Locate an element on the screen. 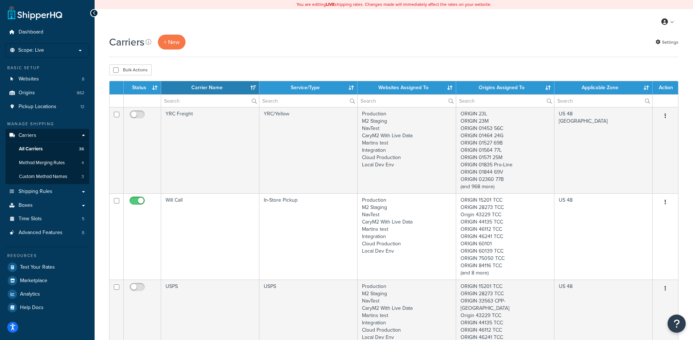 This screenshot has width=693, height=340. a: ShipperHQ Home is located at coordinates (35, 13).